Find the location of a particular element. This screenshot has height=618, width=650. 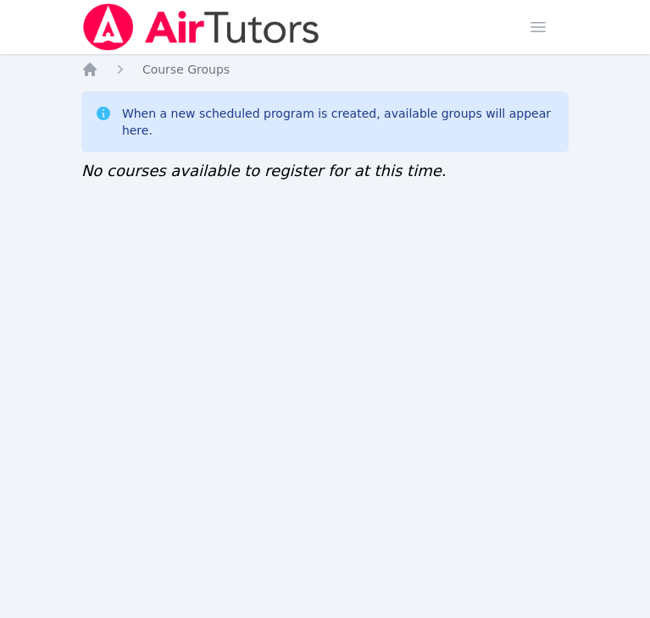

div: When a new scheduled program is created, available groups will appear here. is located at coordinates (338, 122).